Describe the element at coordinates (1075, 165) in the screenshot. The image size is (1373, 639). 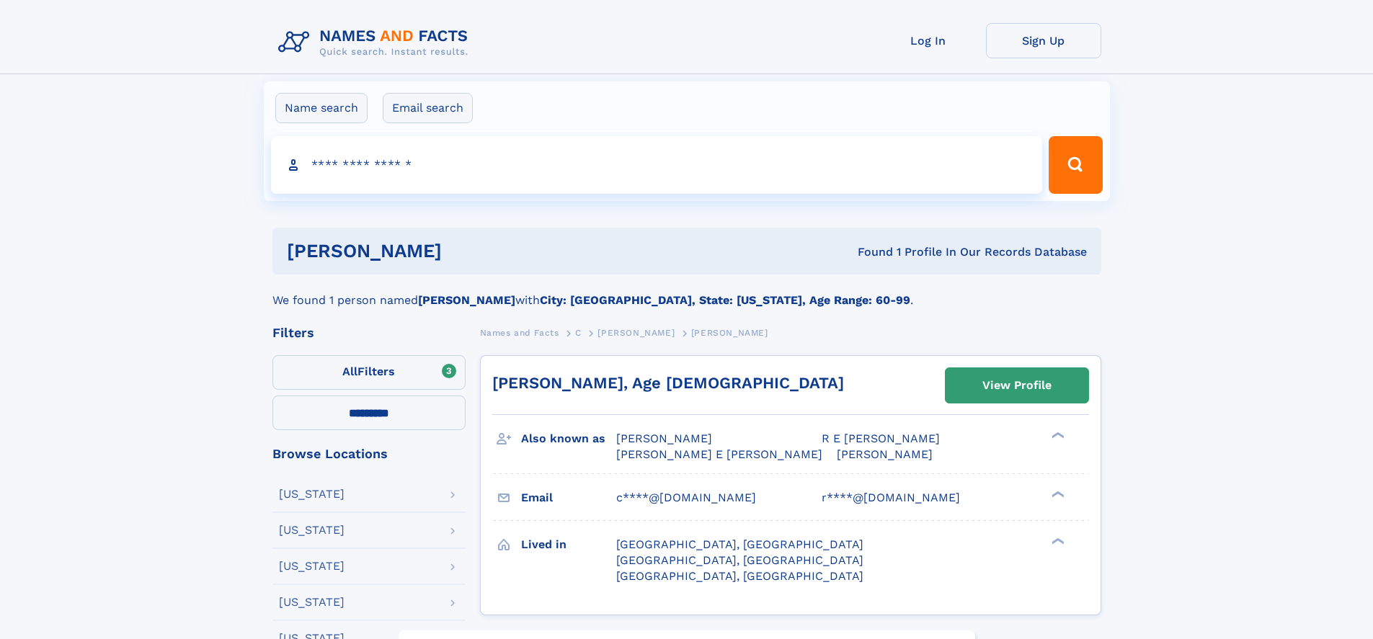
I see `button: Search Button` at that location.